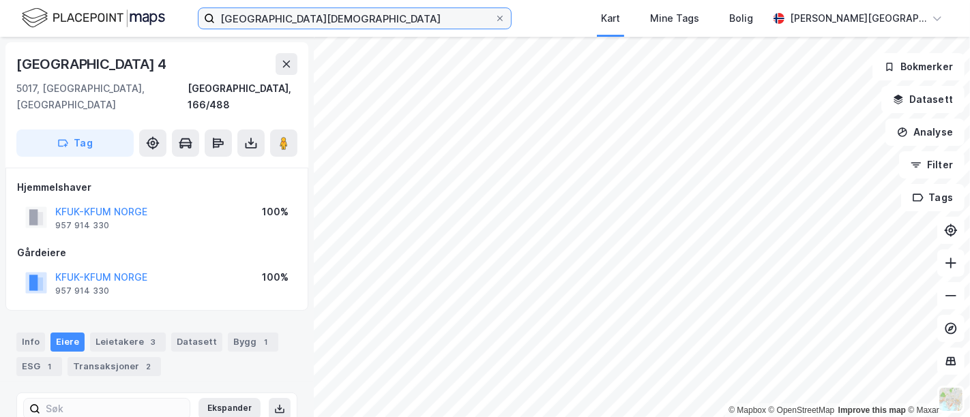  Describe the element at coordinates (741, 18) in the screenshot. I see `div: Bolig` at that location.